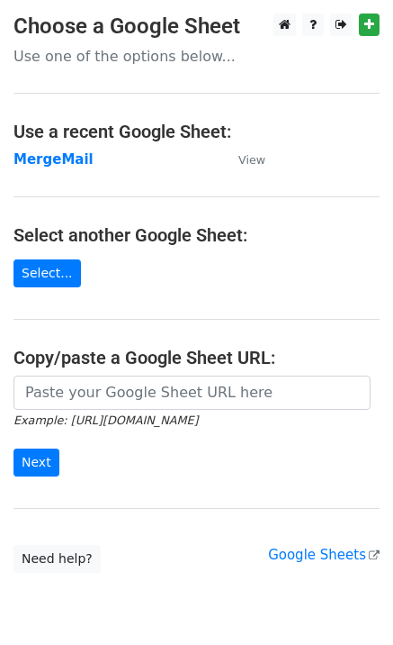 The width and height of the screenshot is (393, 645). I want to click on h3: Choose a Google Sheet, so click(196, 26).